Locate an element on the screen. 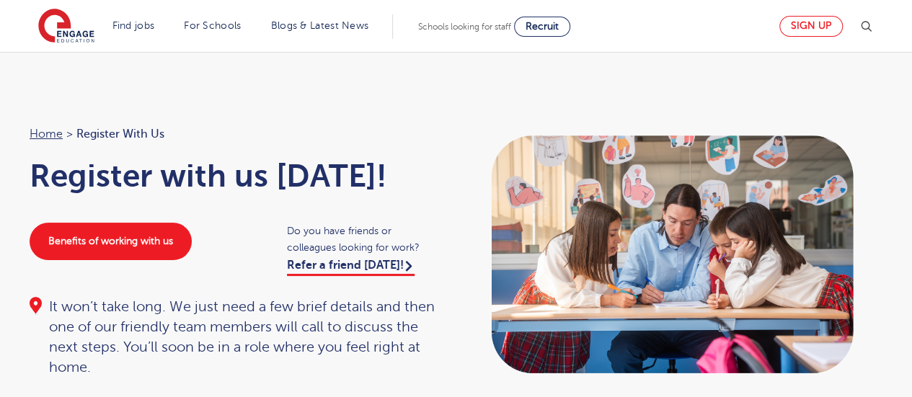 Image resolution: width=912 pixels, height=397 pixels. div: It won’t take long. We just need a few brief details and then one of our friendly team members wi... is located at coordinates (236, 338).